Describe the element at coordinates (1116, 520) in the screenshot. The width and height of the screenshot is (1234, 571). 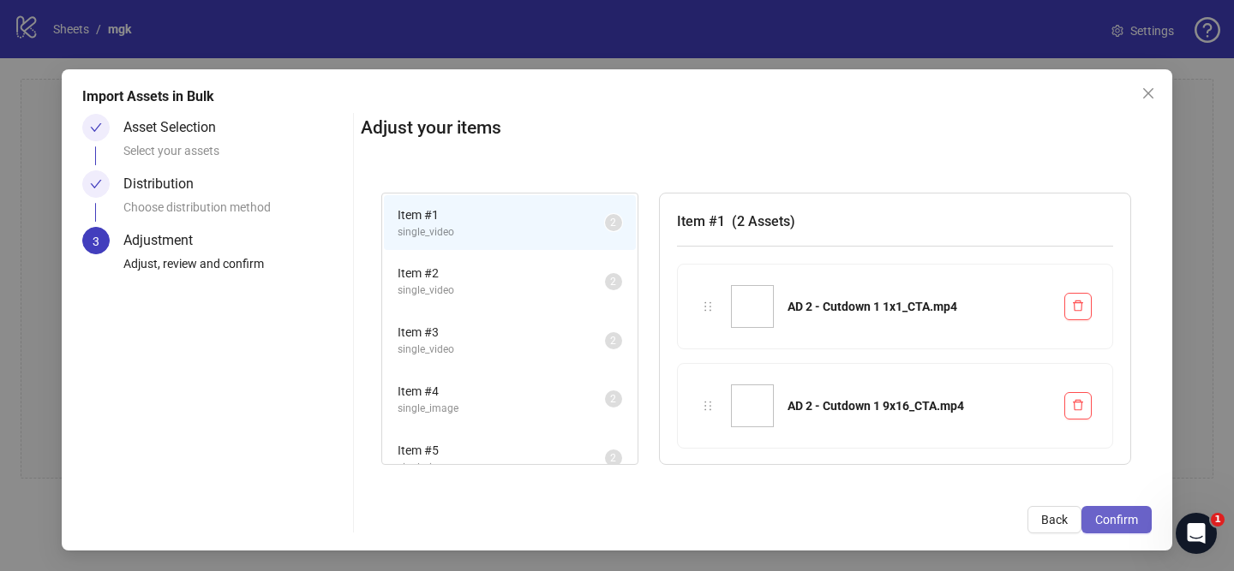
I see `button: Confirm` at that location.